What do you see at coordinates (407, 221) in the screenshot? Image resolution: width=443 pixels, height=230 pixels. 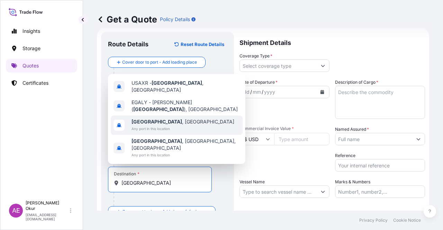 I see `p: Cookie Notice` at bounding box center [407, 221].